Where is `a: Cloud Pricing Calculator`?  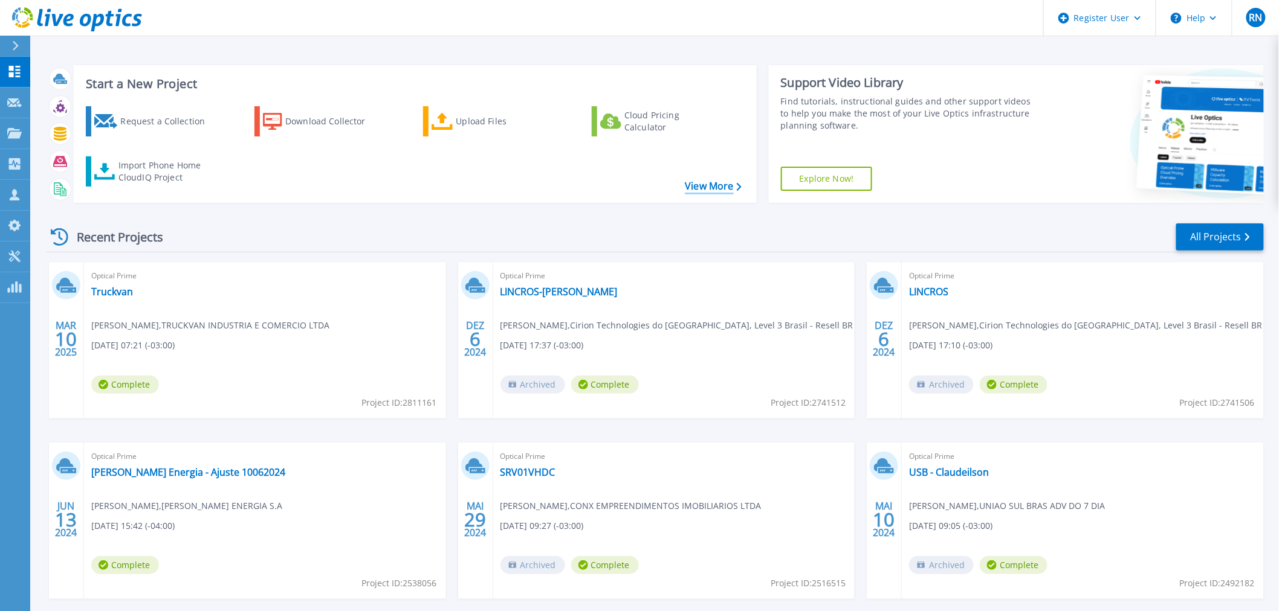 a: Cloud Pricing Calculator is located at coordinates (659, 121).